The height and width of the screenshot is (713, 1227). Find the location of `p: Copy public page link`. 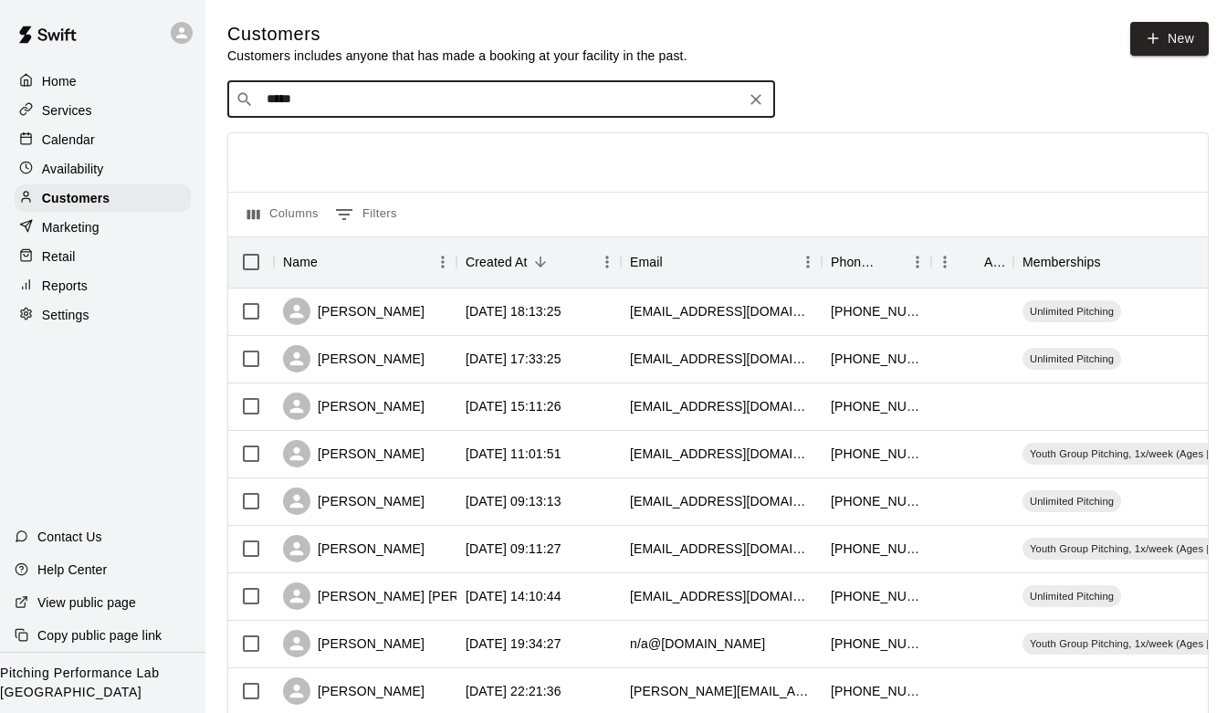

p: Copy public page link is located at coordinates (100, 636).